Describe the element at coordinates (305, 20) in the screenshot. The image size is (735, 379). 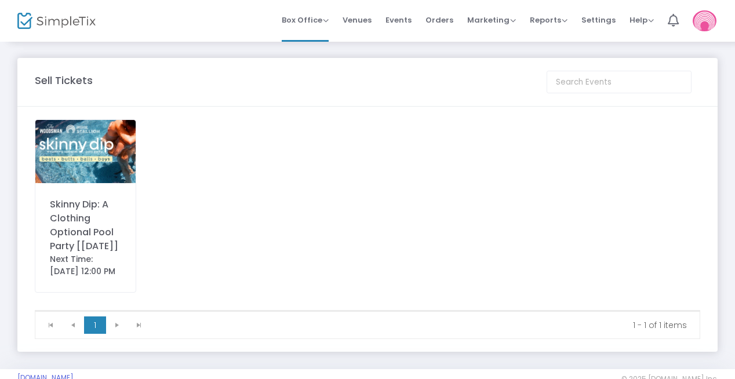
I see `span: Box Office` at that location.